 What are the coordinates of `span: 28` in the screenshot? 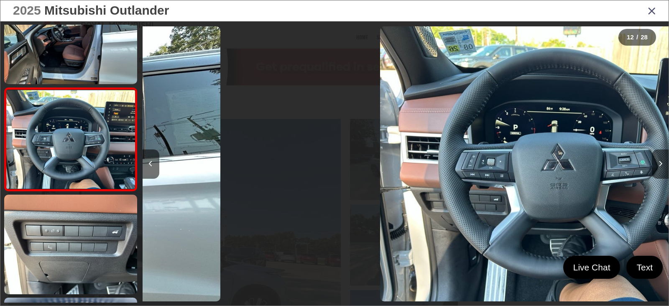 It's located at (644, 37).